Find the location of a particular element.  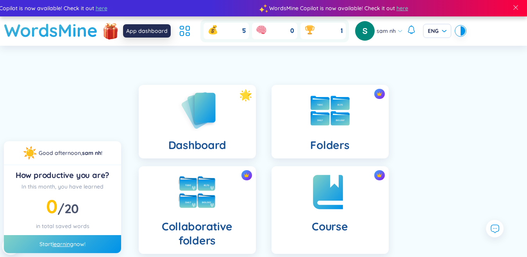

span: Good afternoon , is located at coordinates (60, 153).